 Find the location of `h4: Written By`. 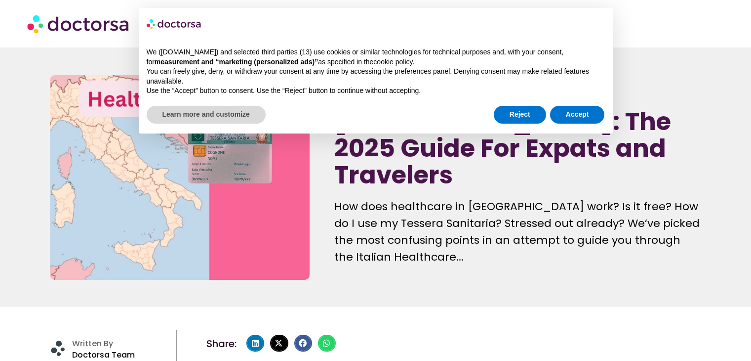

h4: Written By is located at coordinates (121, 343).